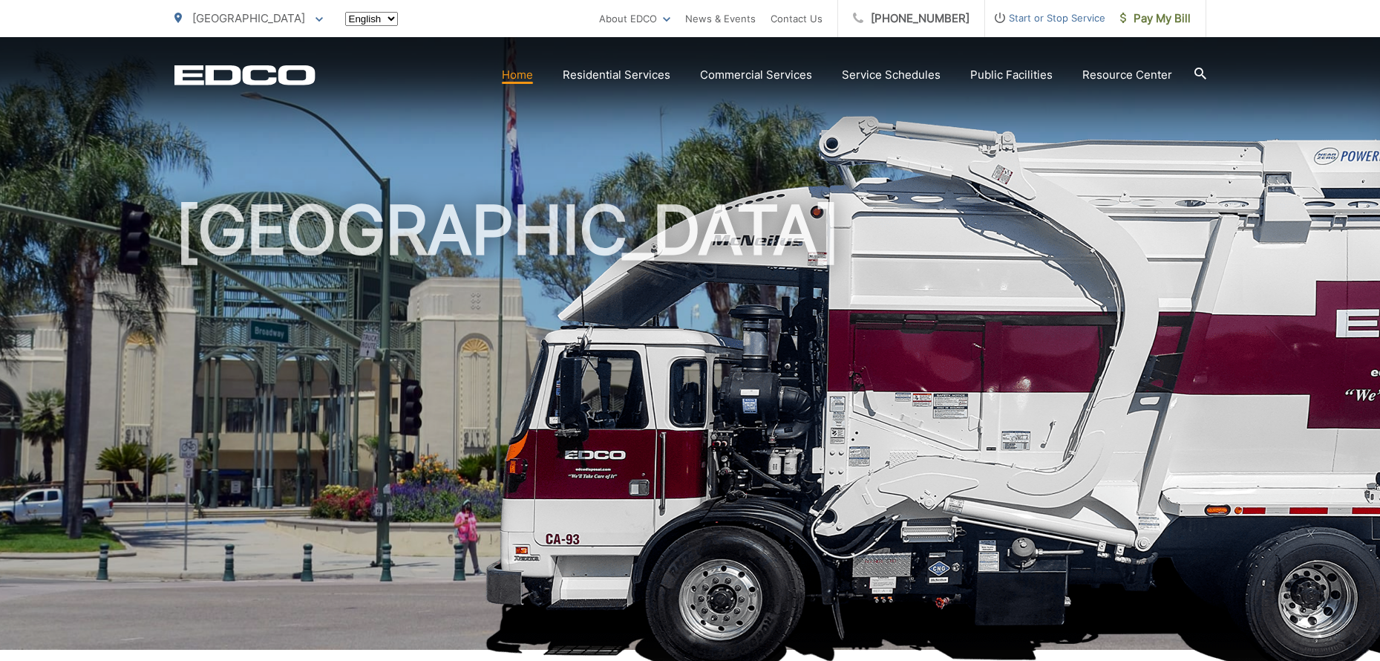 This screenshot has width=1380, height=661. Describe the element at coordinates (720, 19) in the screenshot. I see `a: News & Events` at that location.